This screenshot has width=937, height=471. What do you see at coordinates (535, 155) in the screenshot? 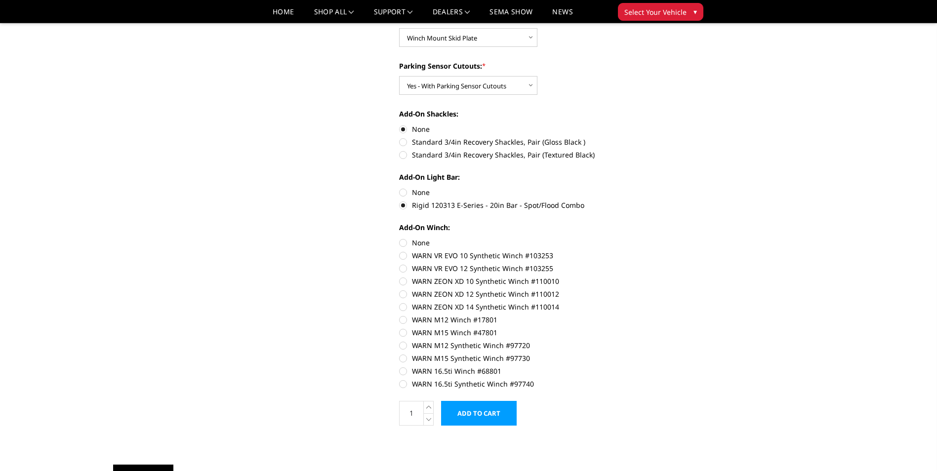
I see `label: Standard 3/4in Recovery Shackles, Pair (Textured Black)` at bounding box center [535, 155].